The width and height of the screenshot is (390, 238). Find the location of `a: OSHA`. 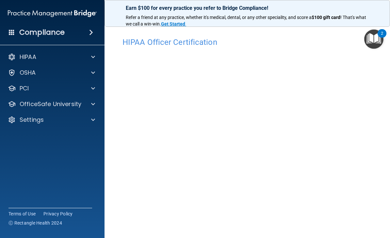

a: OSHA is located at coordinates (51, 73).